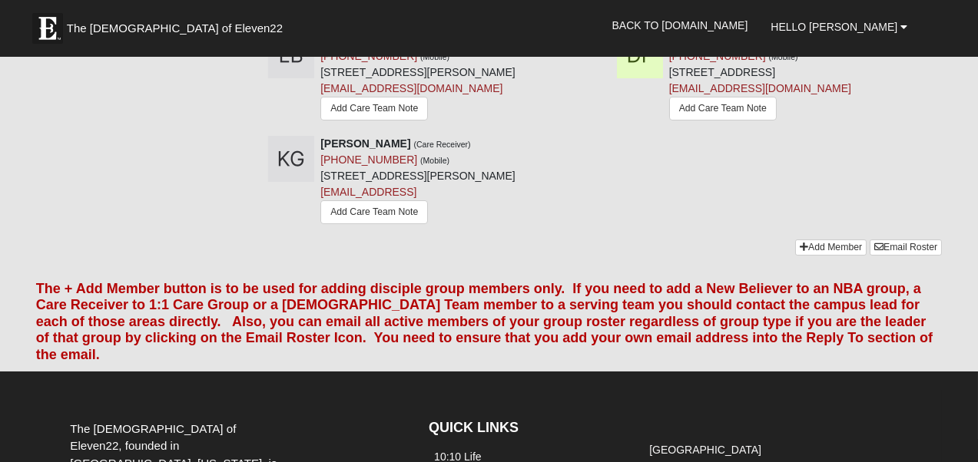 This screenshot has height=462, width=978. I want to click on img: Eleven22 logo, so click(48, 28).